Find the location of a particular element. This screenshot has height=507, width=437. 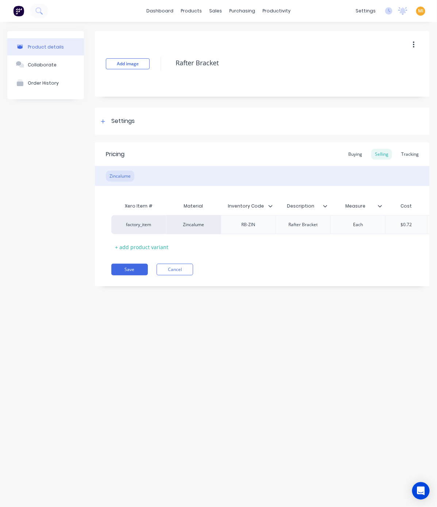

button: Collaborate is located at coordinates (46, 65).